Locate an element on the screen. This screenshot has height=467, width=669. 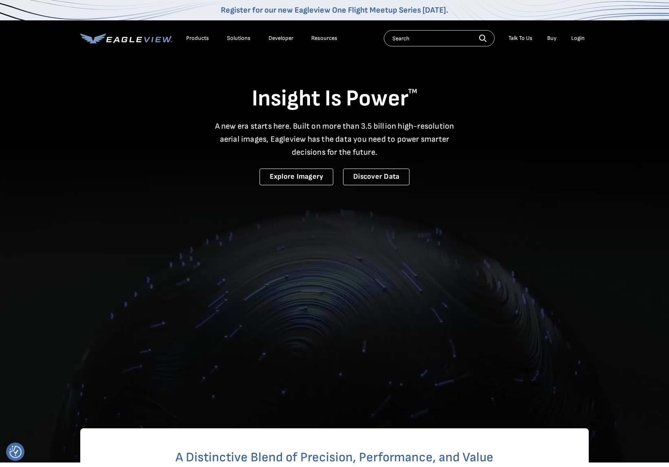
a: Buy is located at coordinates (552, 38).